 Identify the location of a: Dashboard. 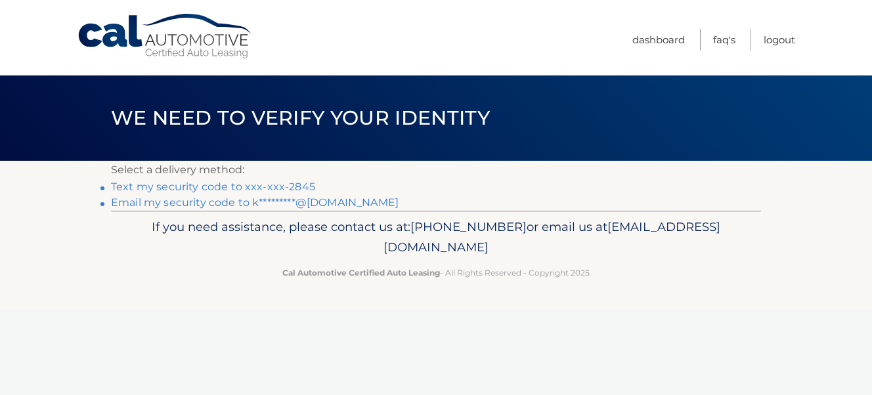
(659, 39).